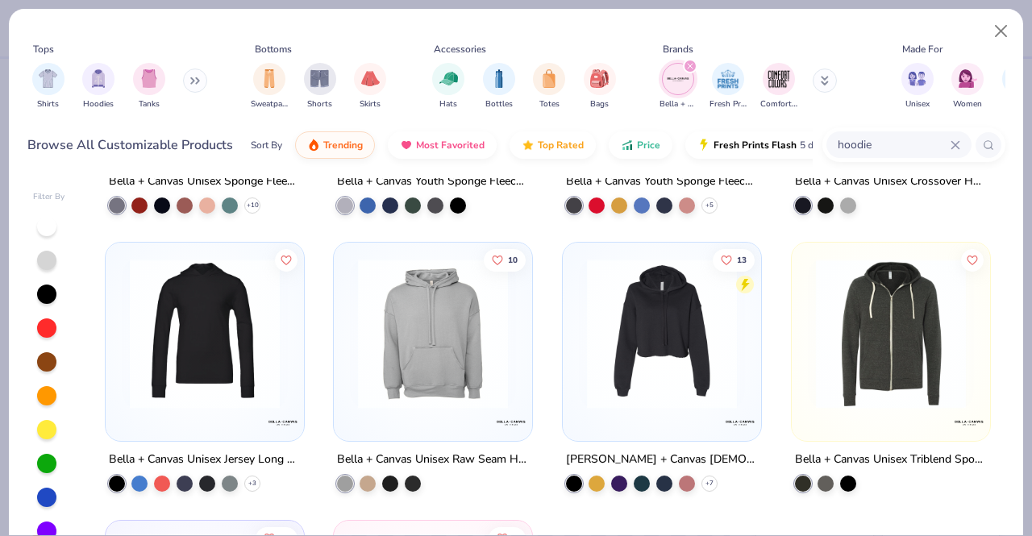 This screenshot has width=1032, height=536. I want to click on span: Trending, so click(343, 145).